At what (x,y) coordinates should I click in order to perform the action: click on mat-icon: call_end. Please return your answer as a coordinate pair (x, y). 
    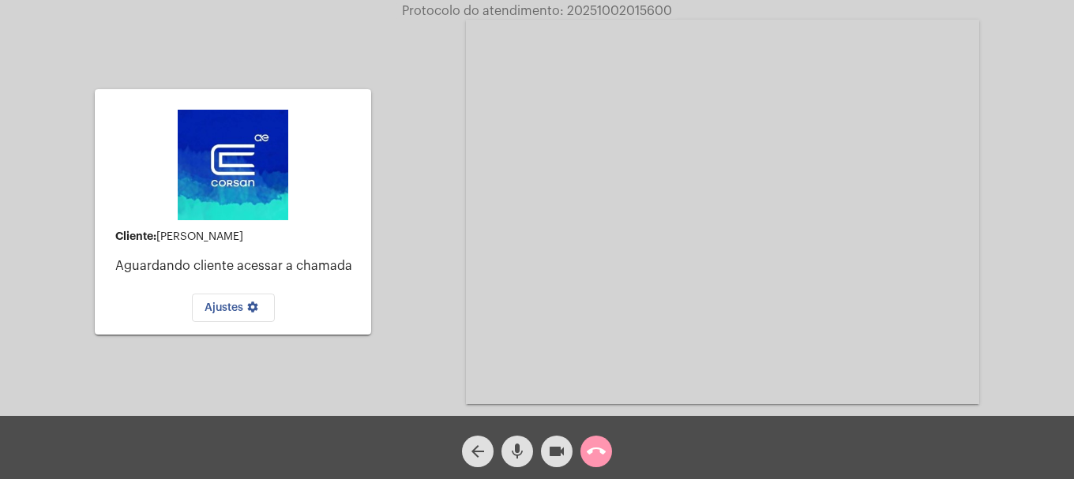
    Looking at the image, I should click on (596, 452).